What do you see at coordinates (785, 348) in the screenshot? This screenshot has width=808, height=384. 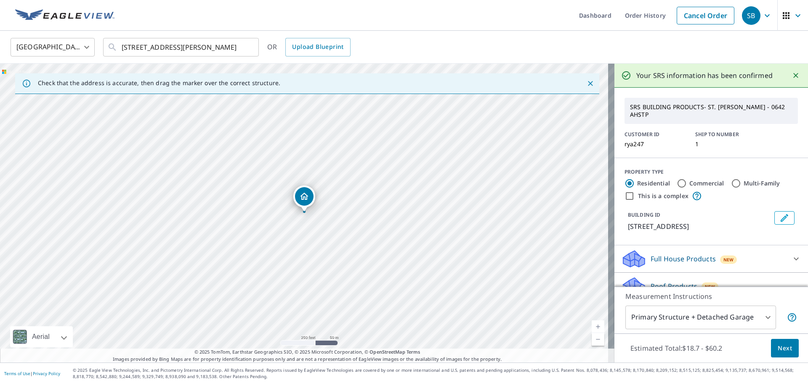 I see `span: Next` at bounding box center [785, 348].